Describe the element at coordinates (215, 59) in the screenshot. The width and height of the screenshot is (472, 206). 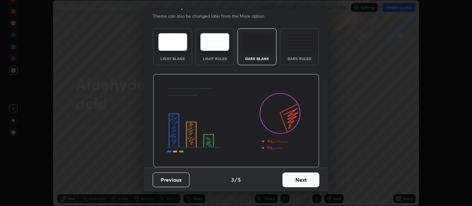
I see `div: Light Ruled` at that location.